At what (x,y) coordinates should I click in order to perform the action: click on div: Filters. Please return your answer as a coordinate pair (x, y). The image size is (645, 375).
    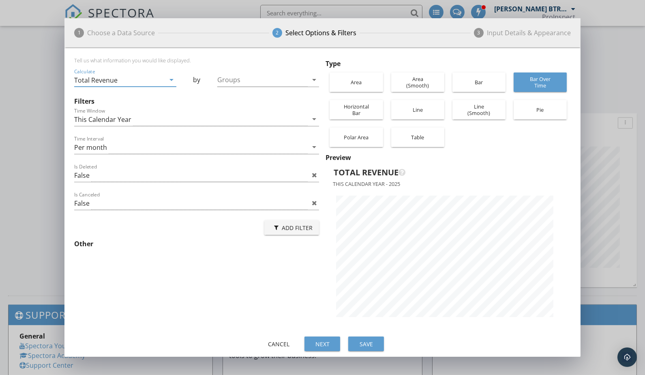
    Looking at the image, I should click on (197, 101).